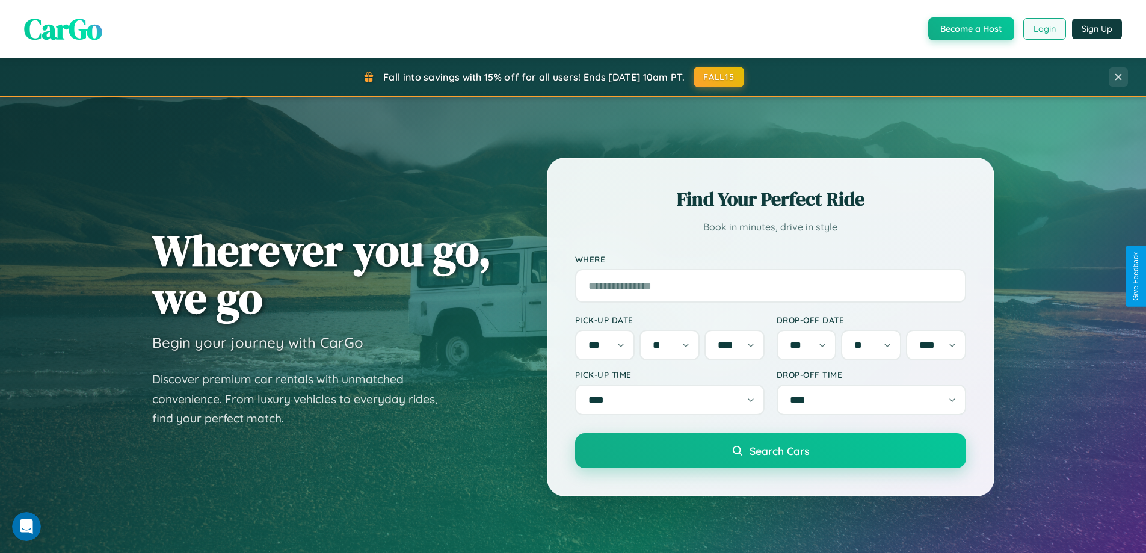 This screenshot has width=1146, height=553. I want to click on div: Give Feedback, so click(1136, 276).